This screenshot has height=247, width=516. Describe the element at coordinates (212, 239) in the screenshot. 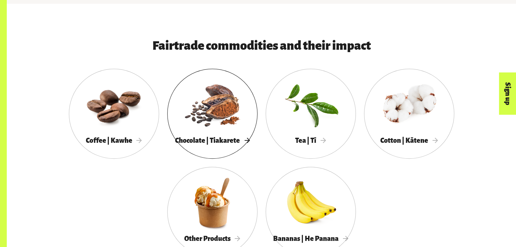

I see `span: Other Products` at that location.